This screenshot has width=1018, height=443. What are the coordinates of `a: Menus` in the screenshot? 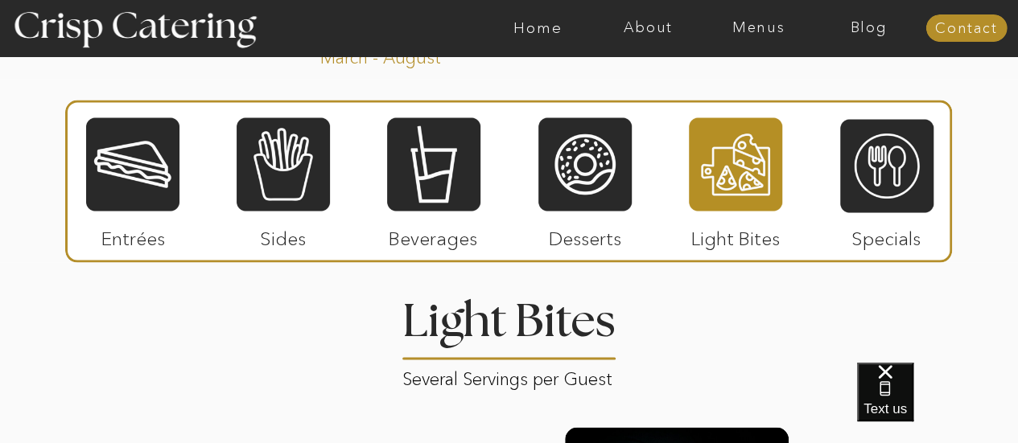 It's located at (758, 28).